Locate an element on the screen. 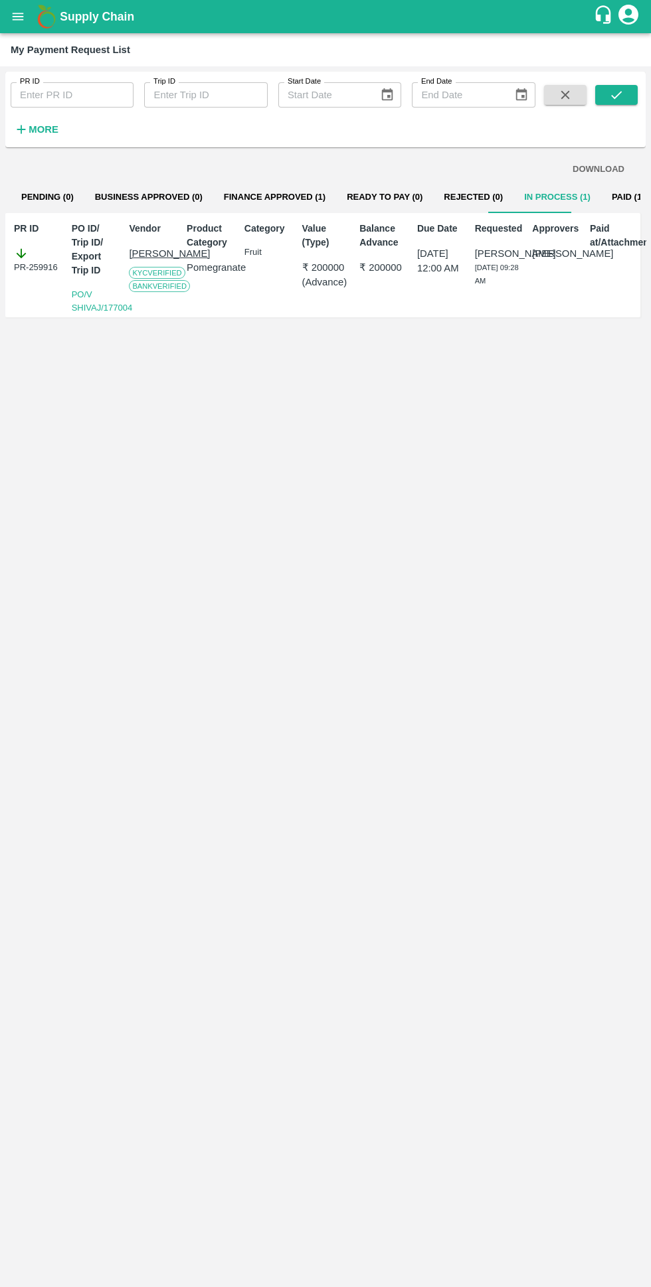 The width and height of the screenshot is (651, 1287). p: PO ID/ Trip ID/ Export Trip ID is located at coordinates (95, 250).